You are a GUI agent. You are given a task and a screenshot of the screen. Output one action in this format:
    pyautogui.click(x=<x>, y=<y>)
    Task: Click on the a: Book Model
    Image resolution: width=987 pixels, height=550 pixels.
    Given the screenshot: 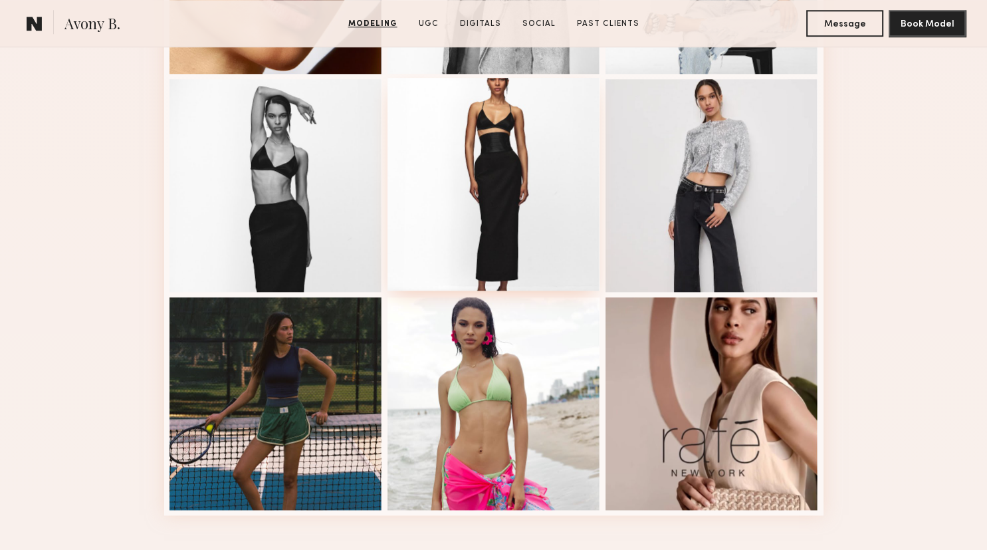 What is the action you would take?
    pyautogui.click(x=928, y=23)
    